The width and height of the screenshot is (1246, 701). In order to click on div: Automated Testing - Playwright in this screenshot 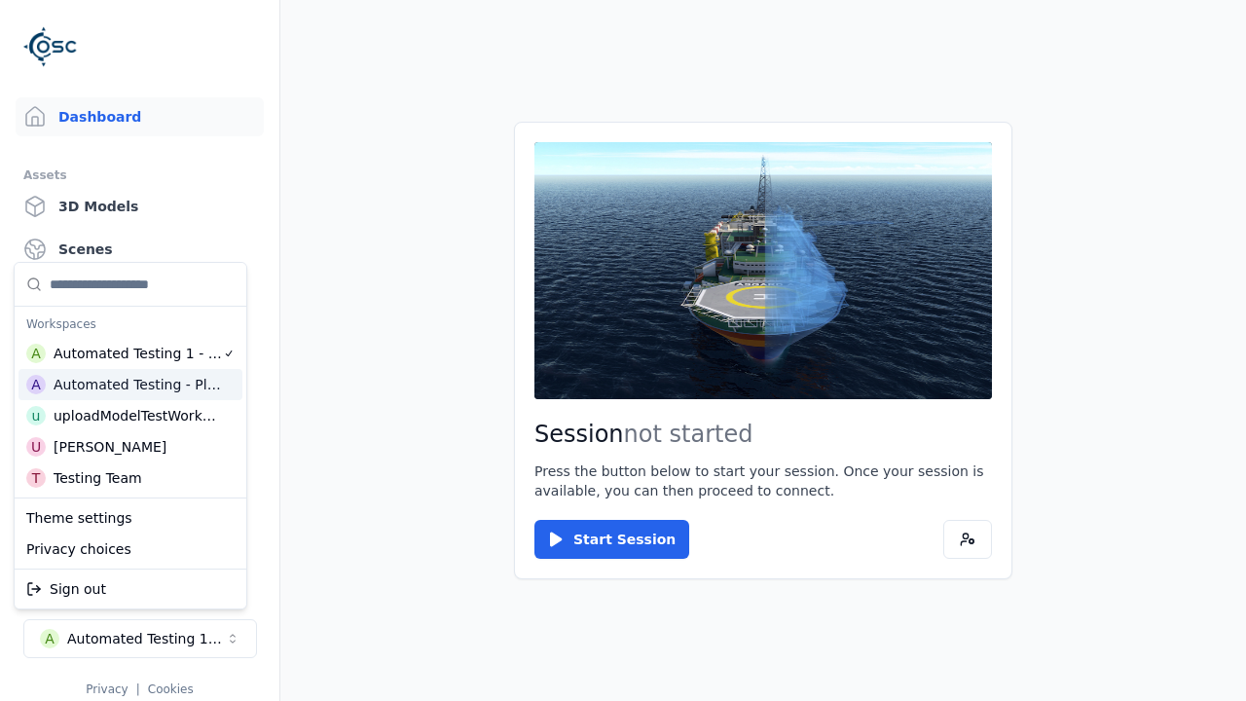, I will do `click(137, 385)`.